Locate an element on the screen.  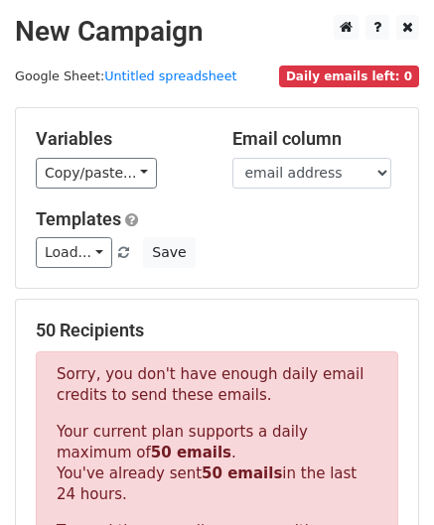
a: Daily emails left: 0 is located at coordinates (348, 75).